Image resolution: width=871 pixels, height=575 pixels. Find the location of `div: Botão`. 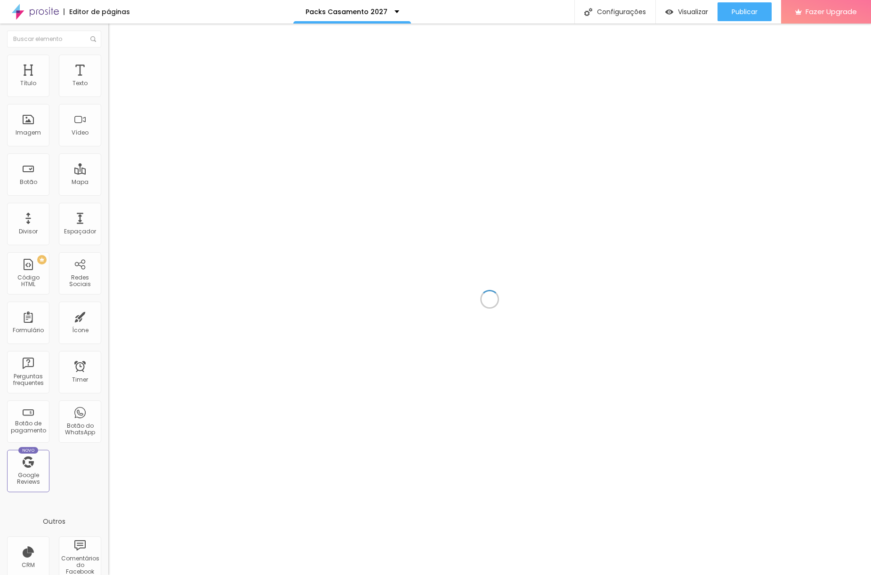

div: Botão is located at coordinates (28, 182).